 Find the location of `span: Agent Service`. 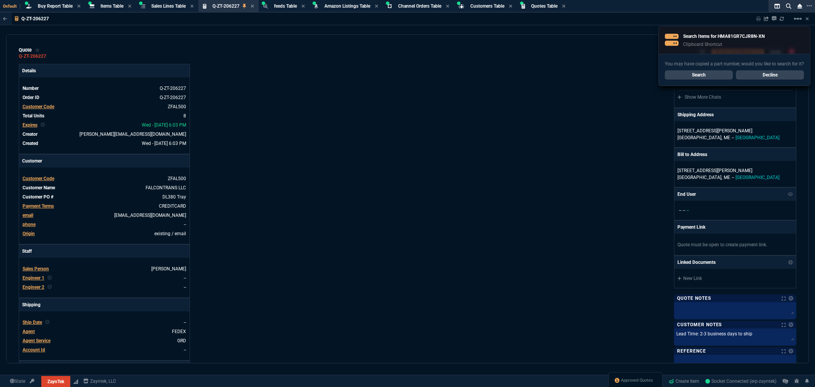

span: Agent Service is located at coordinates (36, 340).